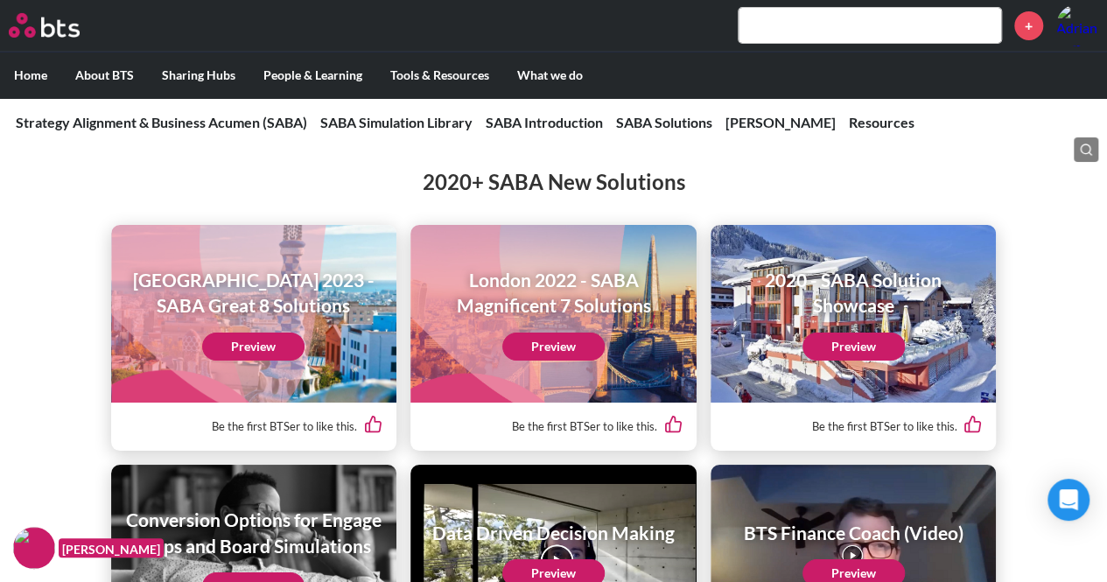  What do you see at coordinates (439, 75) in the screenshot?
I see `label: Tools & Resources` at bounding box center [439, 75].